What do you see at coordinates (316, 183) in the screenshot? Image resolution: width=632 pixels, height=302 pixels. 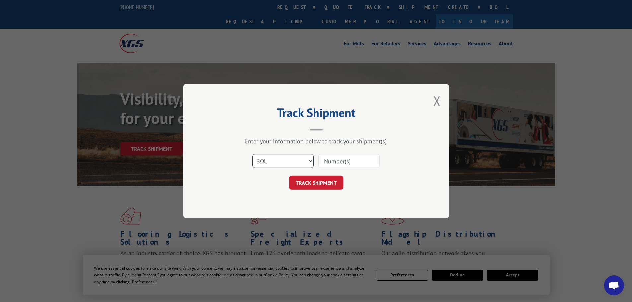 I see `button: TRACK SHIPMENT` at bounding box center [316, 183].